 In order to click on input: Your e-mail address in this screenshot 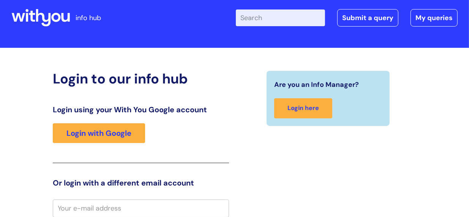, I will do `click(141, 208)`.